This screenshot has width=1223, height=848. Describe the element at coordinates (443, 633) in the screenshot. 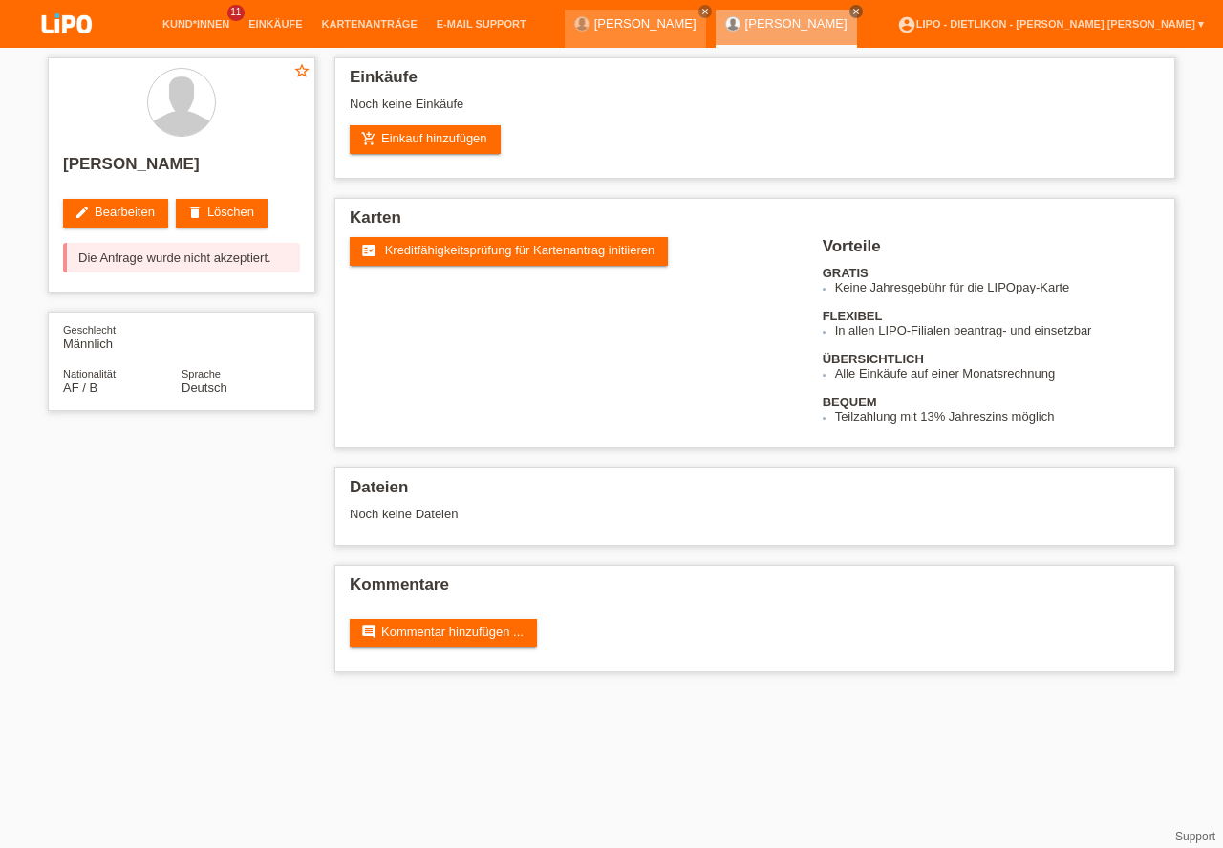

I see `a: commentKommentar hinzufügen ...` at that location.